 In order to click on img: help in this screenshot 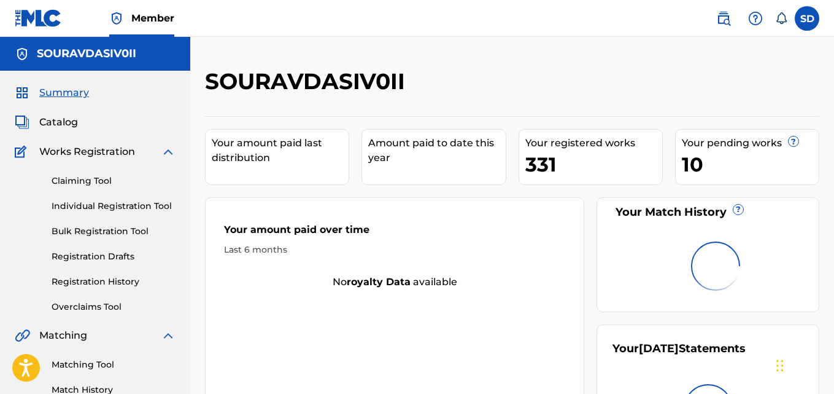, I will do `click(756, 18)`.